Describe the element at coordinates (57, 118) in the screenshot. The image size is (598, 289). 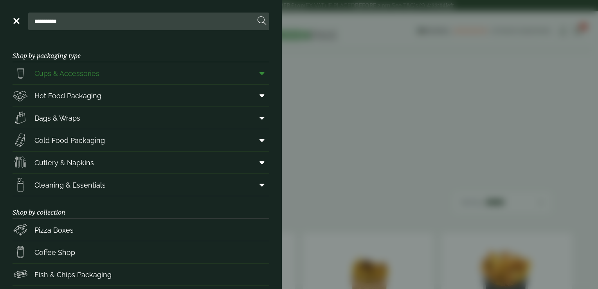
I see `span: Bags & Wraps` at that location.